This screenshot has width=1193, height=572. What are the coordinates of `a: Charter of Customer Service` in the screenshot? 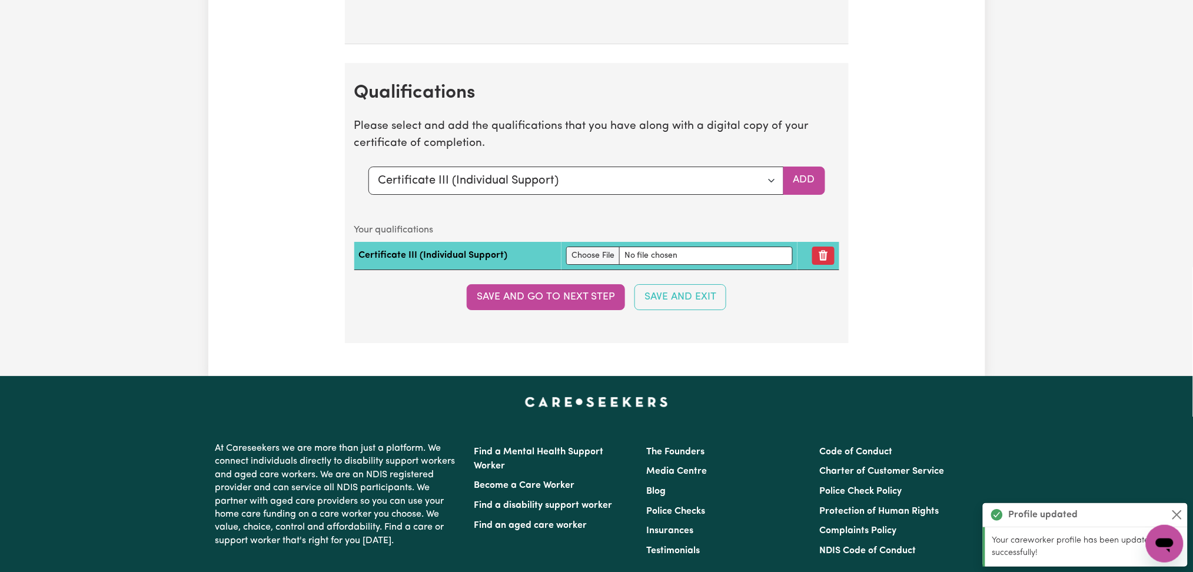 It's located at (882, 471).